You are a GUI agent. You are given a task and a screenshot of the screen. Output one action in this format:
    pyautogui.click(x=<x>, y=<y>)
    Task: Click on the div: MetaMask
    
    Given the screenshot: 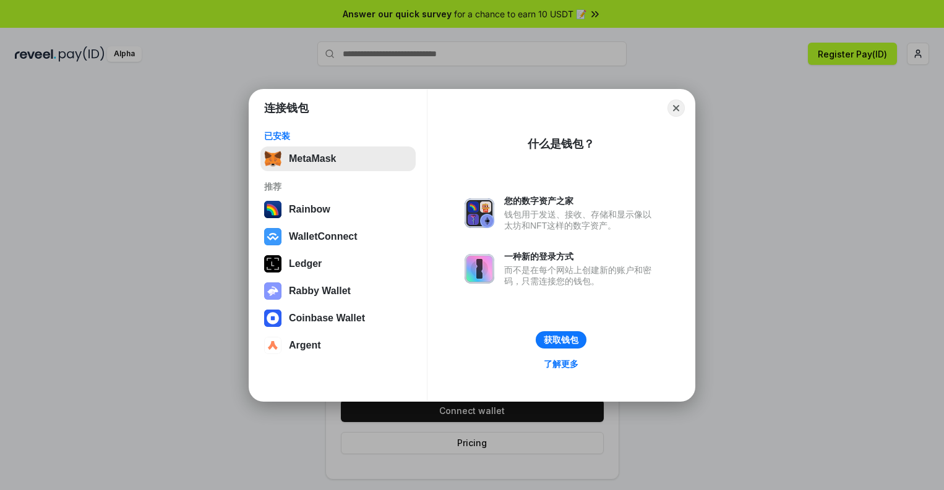 What is the action you would take?
    pyautogui.click(x=312, y=159)
    